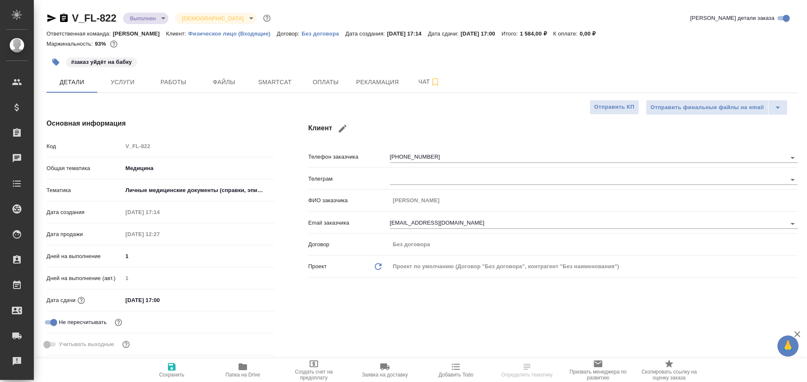 The height and width of the screenshot is (382, 807). Describe the element at coordinates (511, 33) in the screenshot. I see `p: Итого:` at that location.